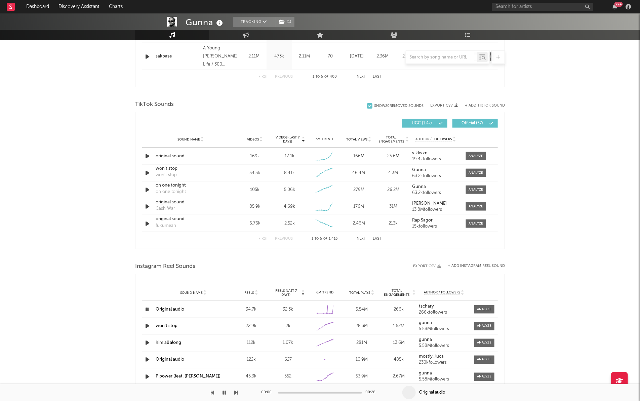 This screenshot has width=640, height=401. What do you see at coordinates (359, 156) in the screenshot?
I see `div: 166M` at bounding box center [359, 156].